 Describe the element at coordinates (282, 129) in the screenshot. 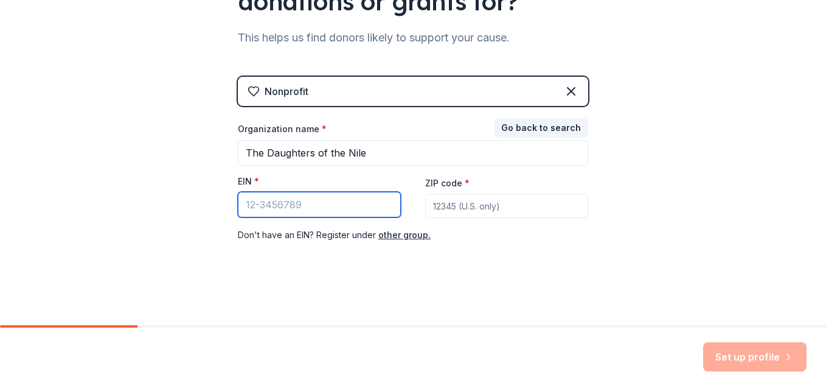

I see `label: Organization name` at that location.